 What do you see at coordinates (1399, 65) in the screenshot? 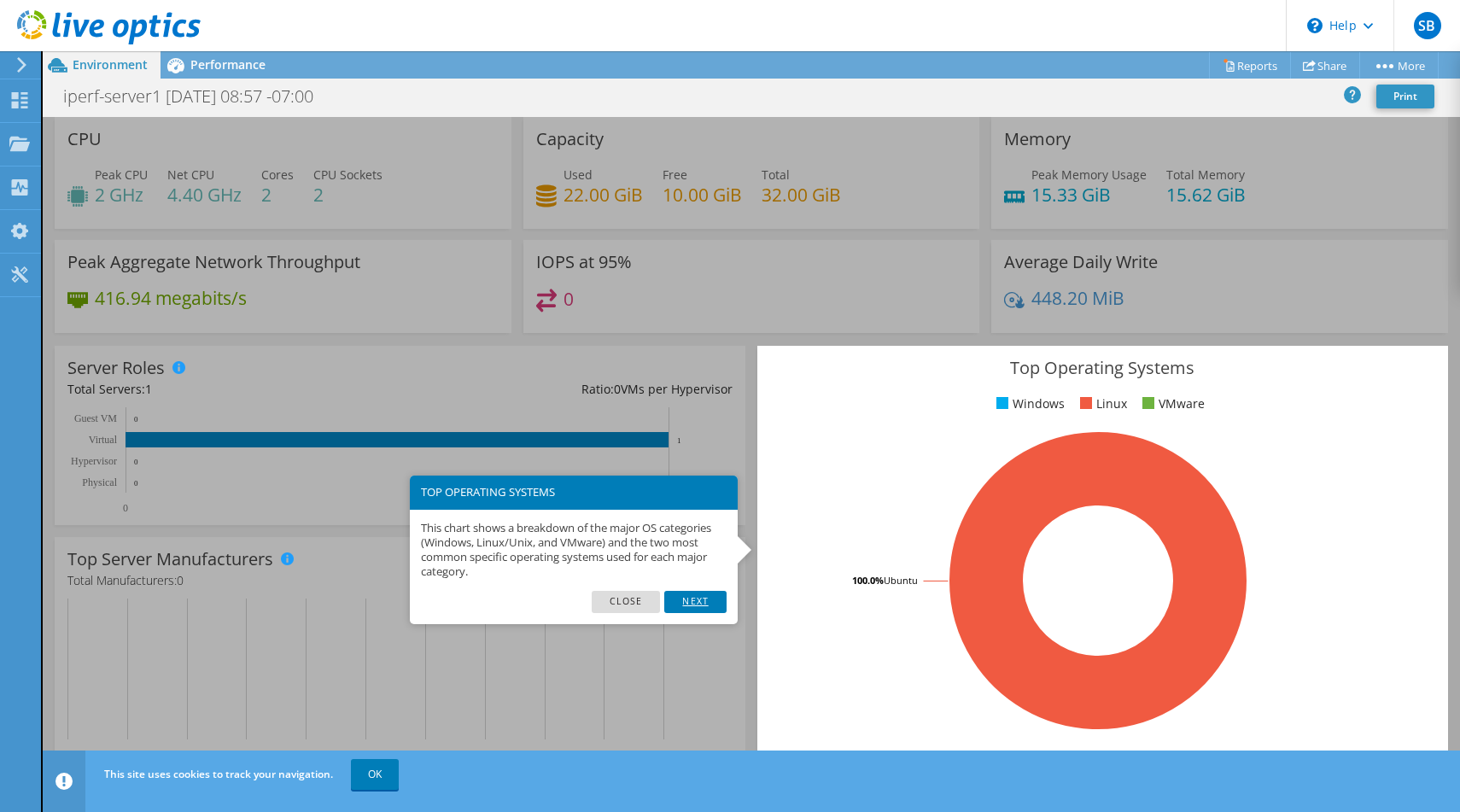
I see `a: More` at bounding box center [1399, 65].